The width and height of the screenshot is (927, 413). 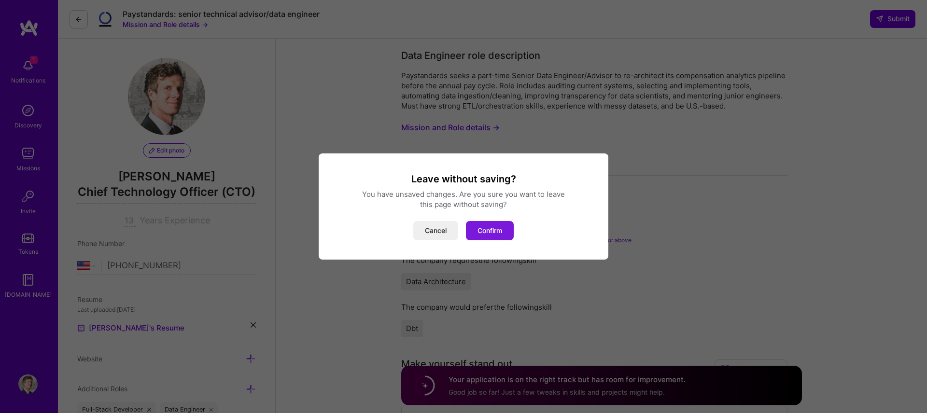 I want to click on div: You have unsaved changes. Are you sure you want to leave, so click(x=464, y=194).